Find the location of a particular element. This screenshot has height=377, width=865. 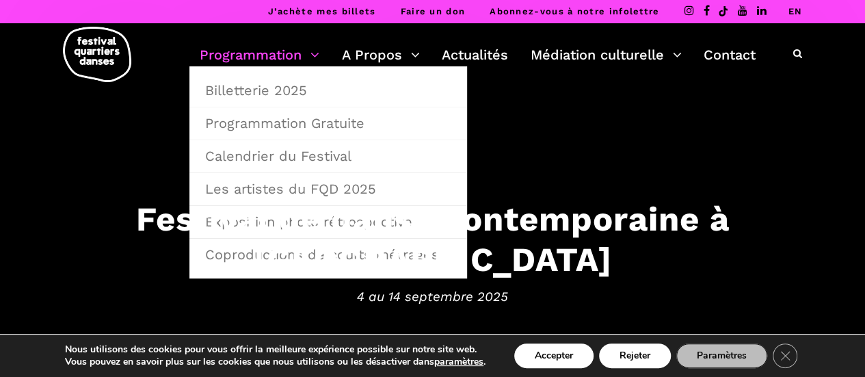

span: 4 au 14 septembre 2025 is located at coordinates (432, 296).